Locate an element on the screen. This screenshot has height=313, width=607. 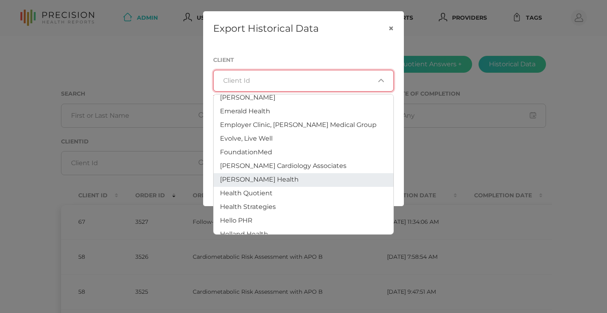
span: FoundationMed is located at coordinates (246, 152).